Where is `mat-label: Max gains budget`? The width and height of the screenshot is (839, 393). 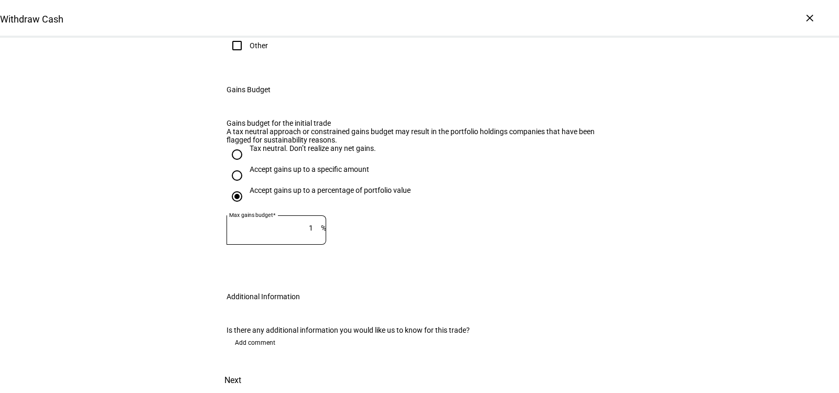
mat-label: Max gains budget is located at coordinates (251, 215).